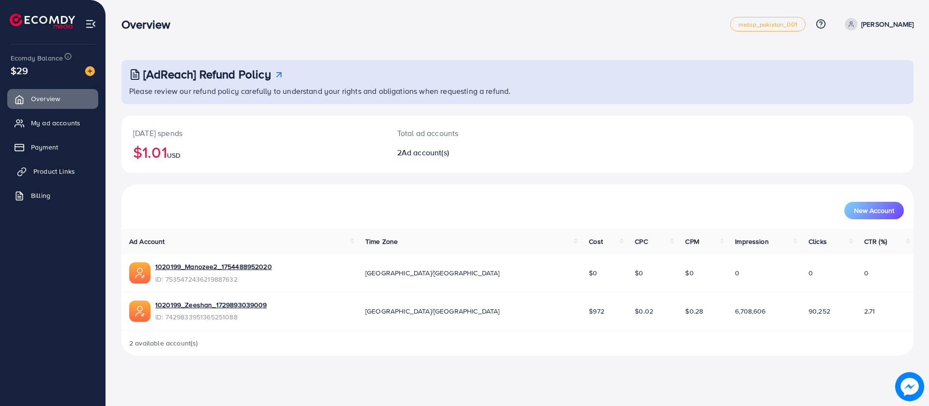  What do you see at coordinates (45, 99) in the screenshot?
I see `span: Overview` at bounding box center [45, 99].